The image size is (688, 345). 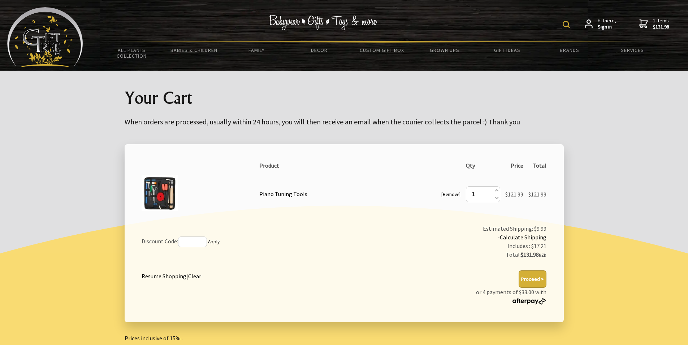 I want to click on a: Custom Gift Box, so click(x=382, y=50).